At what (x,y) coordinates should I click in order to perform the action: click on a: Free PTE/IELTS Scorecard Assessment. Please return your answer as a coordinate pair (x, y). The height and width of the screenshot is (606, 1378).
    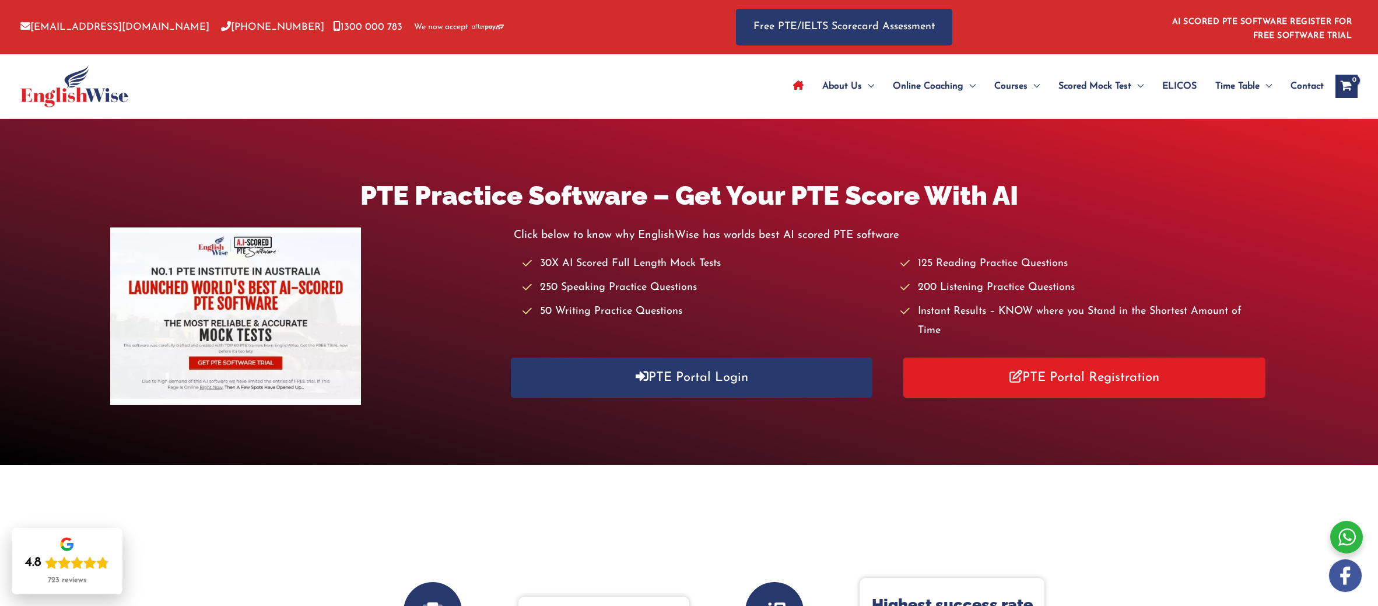
    Looking at the image, I should click on (844, 27).